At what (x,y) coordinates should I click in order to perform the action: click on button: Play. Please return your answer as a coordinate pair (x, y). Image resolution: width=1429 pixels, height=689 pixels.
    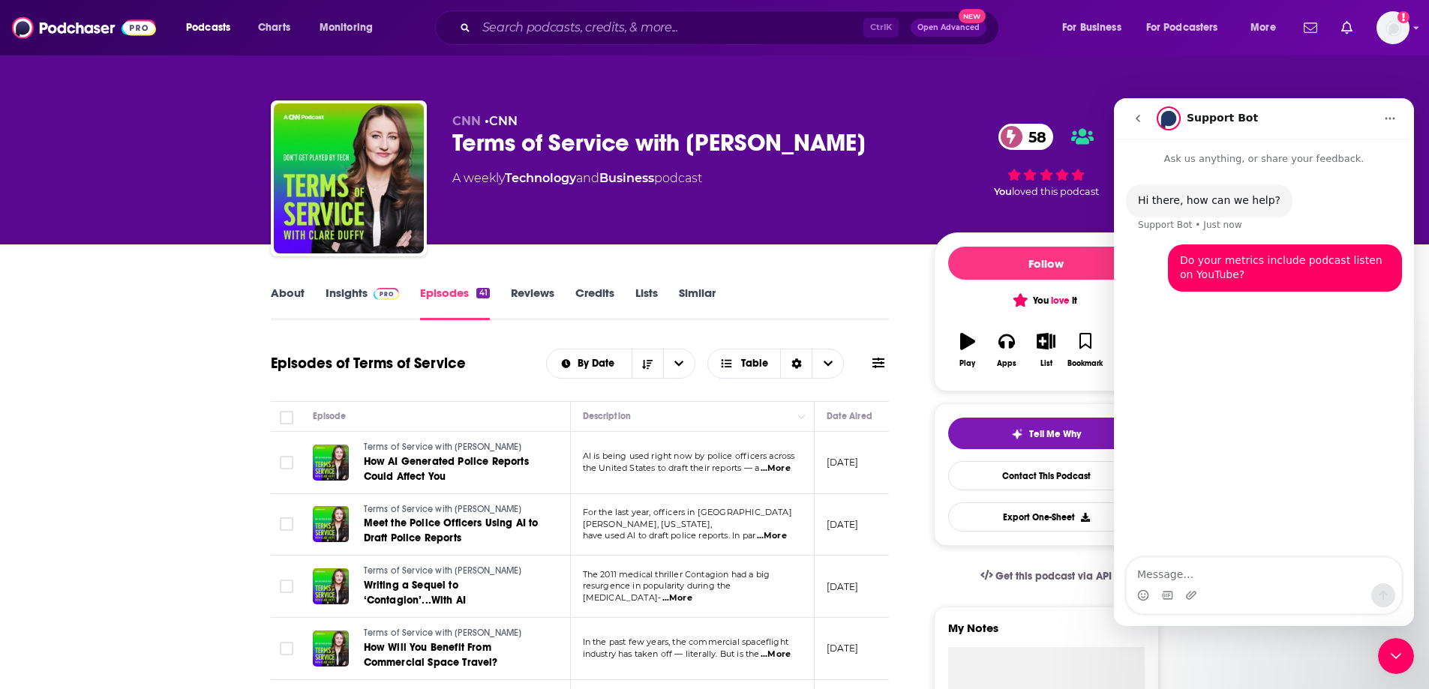
    Looking at the image, I should click on (968, 350).